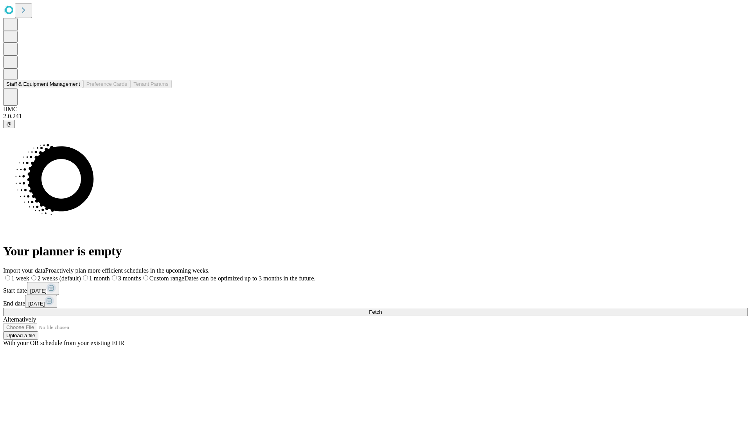 The image size is (751, 423). I want to click on span: 1 week, so click(20, 278).